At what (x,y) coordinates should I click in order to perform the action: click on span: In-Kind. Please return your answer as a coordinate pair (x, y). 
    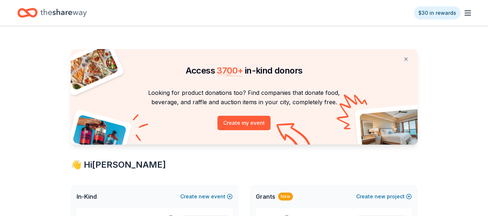
    Looking at the image, I should click on (87, 197).